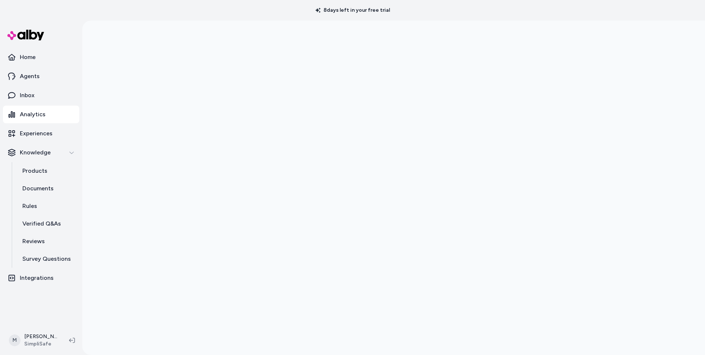  I want to click on a: Experiences, so click(41, 134).